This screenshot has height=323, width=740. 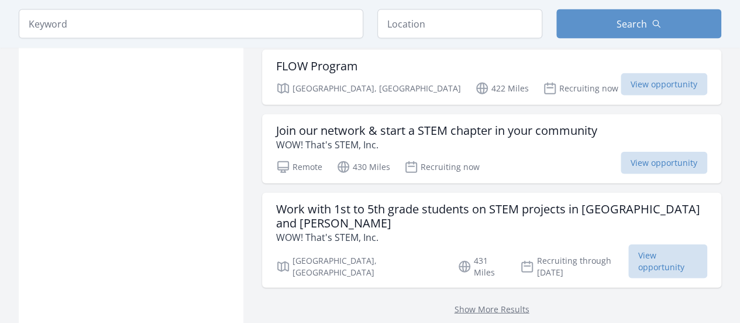 What do you see at coordinates (460, 24) in the screenshot?
I see `input: Location` at bounding box center [460, 24].